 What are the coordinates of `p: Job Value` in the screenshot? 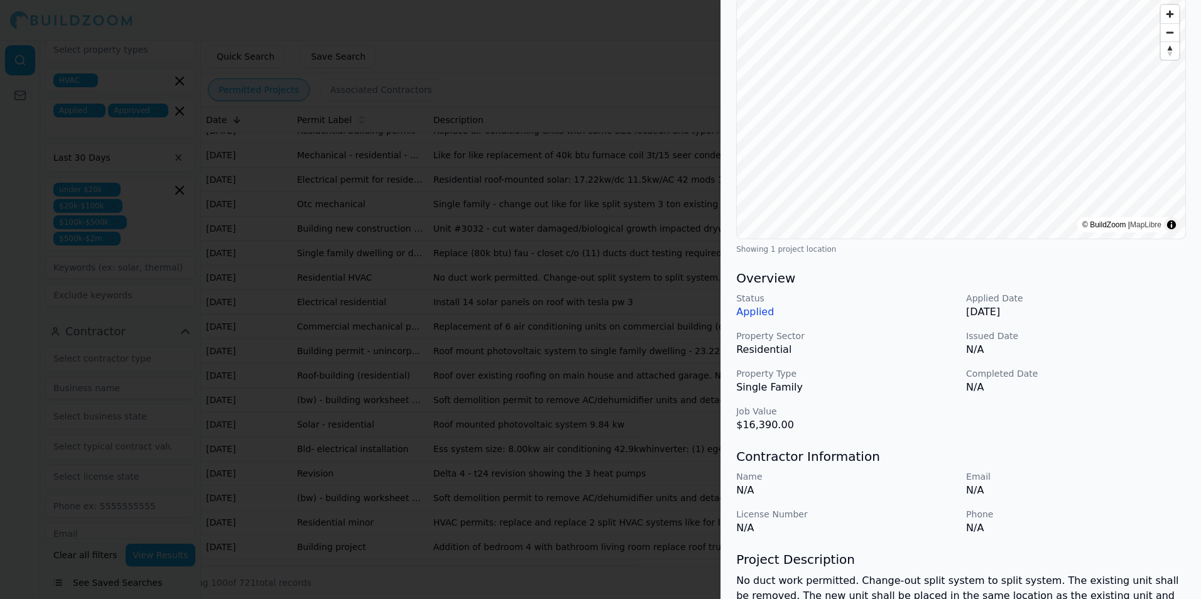 It's located at (846, 412).